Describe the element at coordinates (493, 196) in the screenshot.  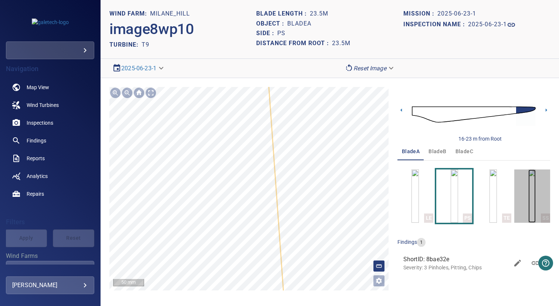
I see `a: TE` at that location.